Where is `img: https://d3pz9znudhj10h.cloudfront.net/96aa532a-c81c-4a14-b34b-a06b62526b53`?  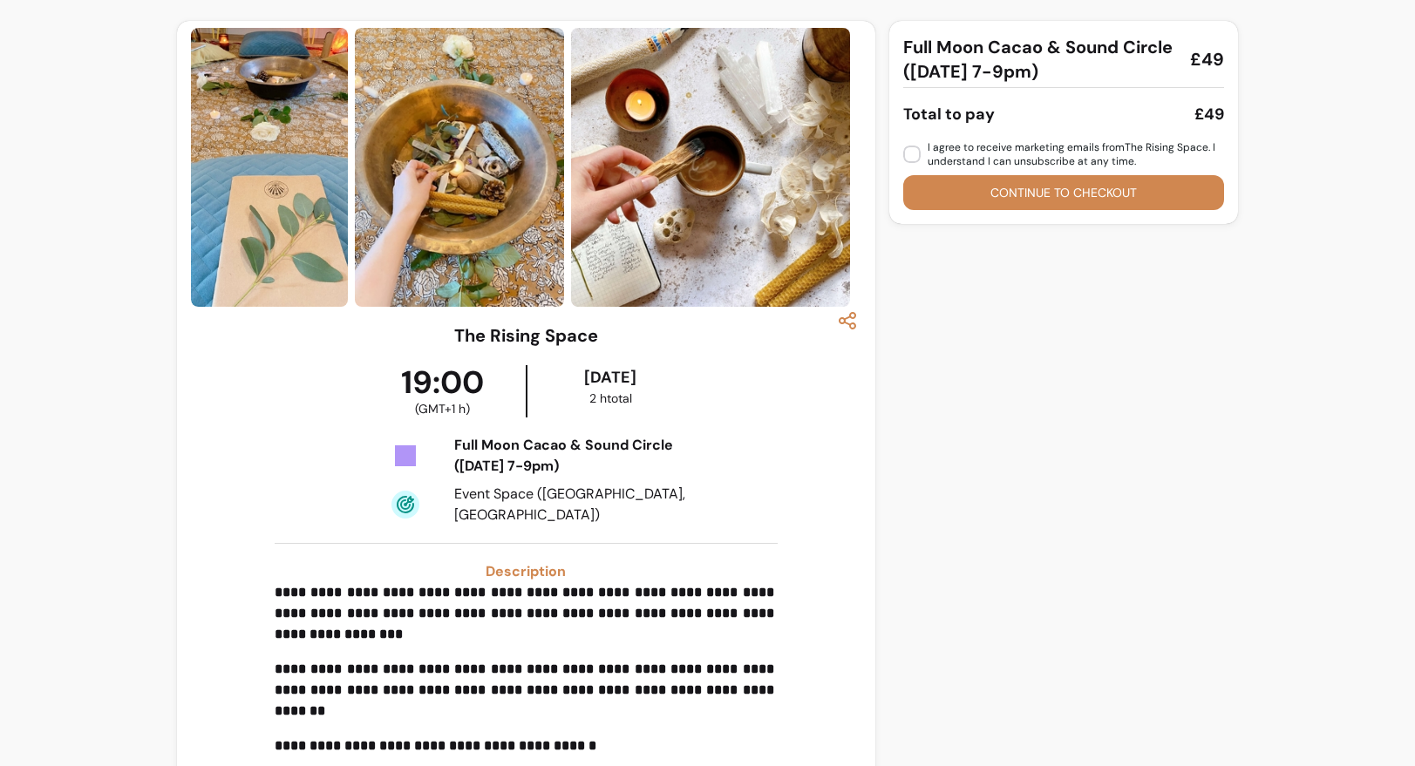
img: https://d3pz9znudhj10h.cloudfront.net/96aa532a-c81c-4a14-b34b-a06b62526b53 is located at coordinates (710, 167).